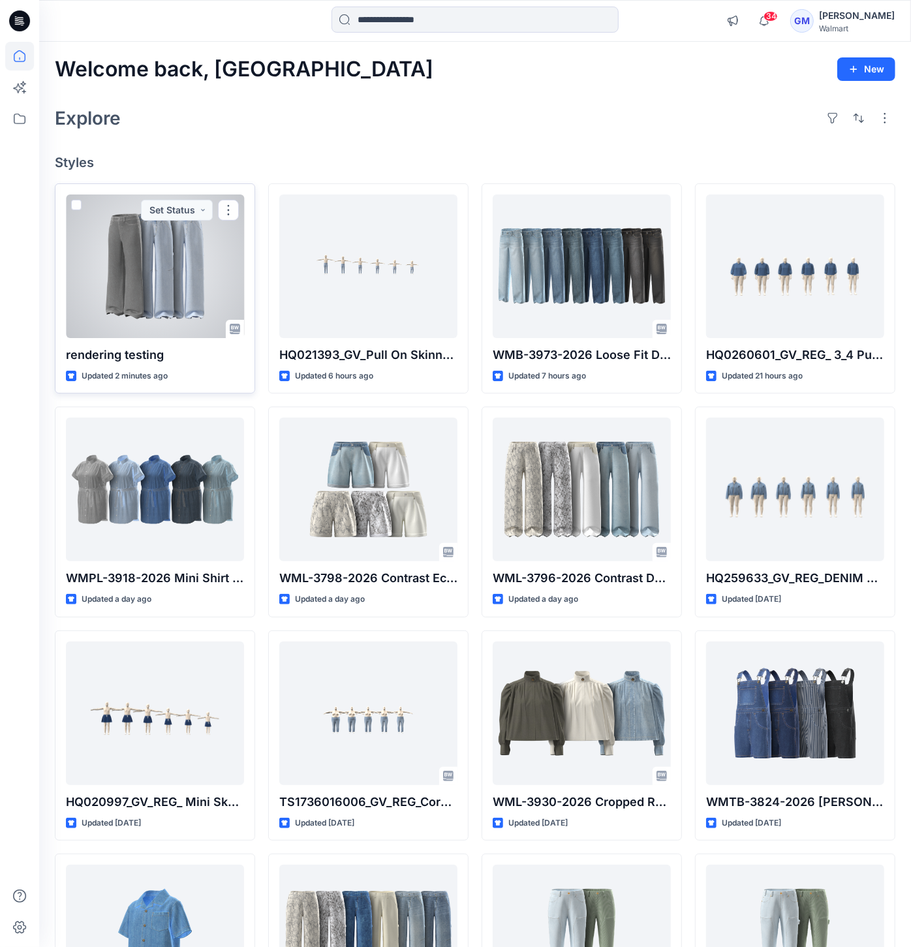 The width and height of the screenshot is (911, 947). Describe the element at coordinates (368, 266) in the screenshot. I see `a: HQ021393_GV_Pull On Skinny Jegging` at that location.